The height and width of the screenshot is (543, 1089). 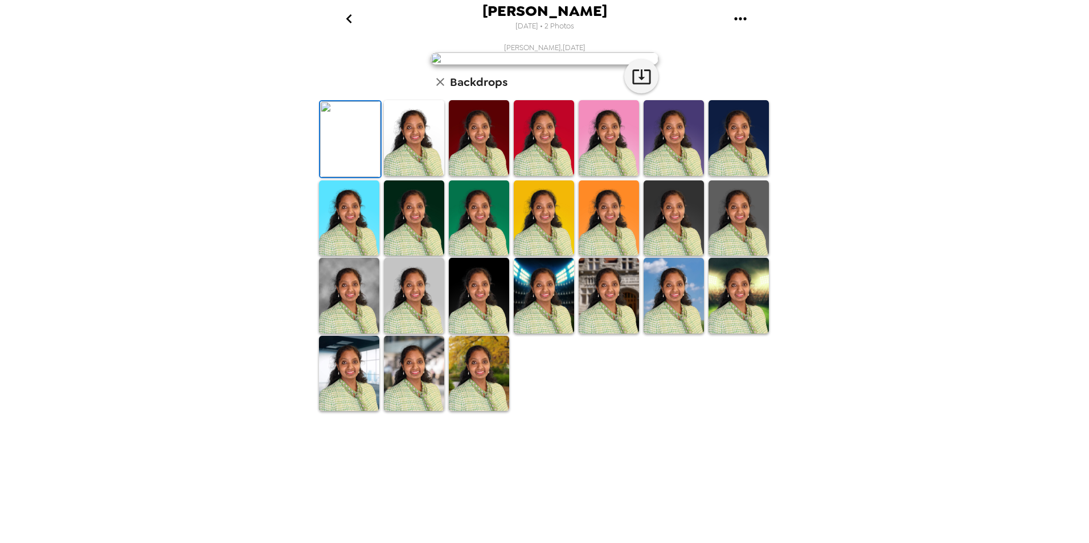 I want to click on img: Original, so click(x=350, y=139).